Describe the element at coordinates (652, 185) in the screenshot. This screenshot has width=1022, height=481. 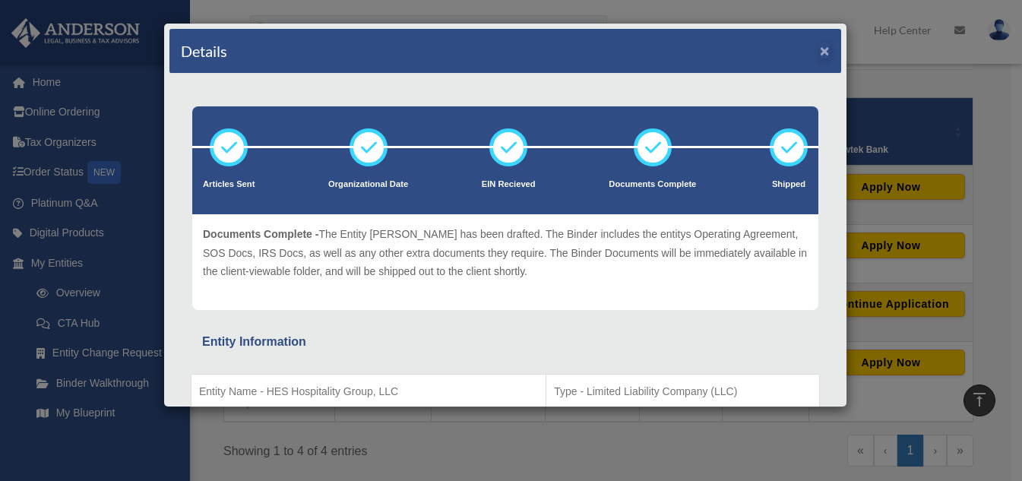
I see `p: Documents Complete` at that location.